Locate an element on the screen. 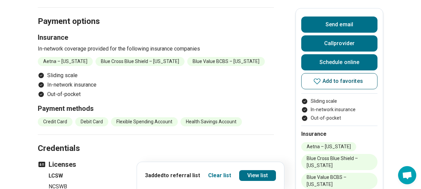 This screenshot has height=189, width=421. h3: Payment methods is located at coordinates (156, 109).